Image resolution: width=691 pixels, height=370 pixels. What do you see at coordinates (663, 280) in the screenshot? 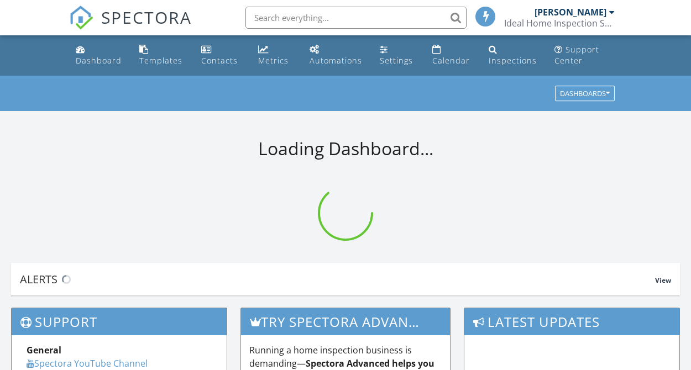
I see `span: View` at bounding box center [663, 280].